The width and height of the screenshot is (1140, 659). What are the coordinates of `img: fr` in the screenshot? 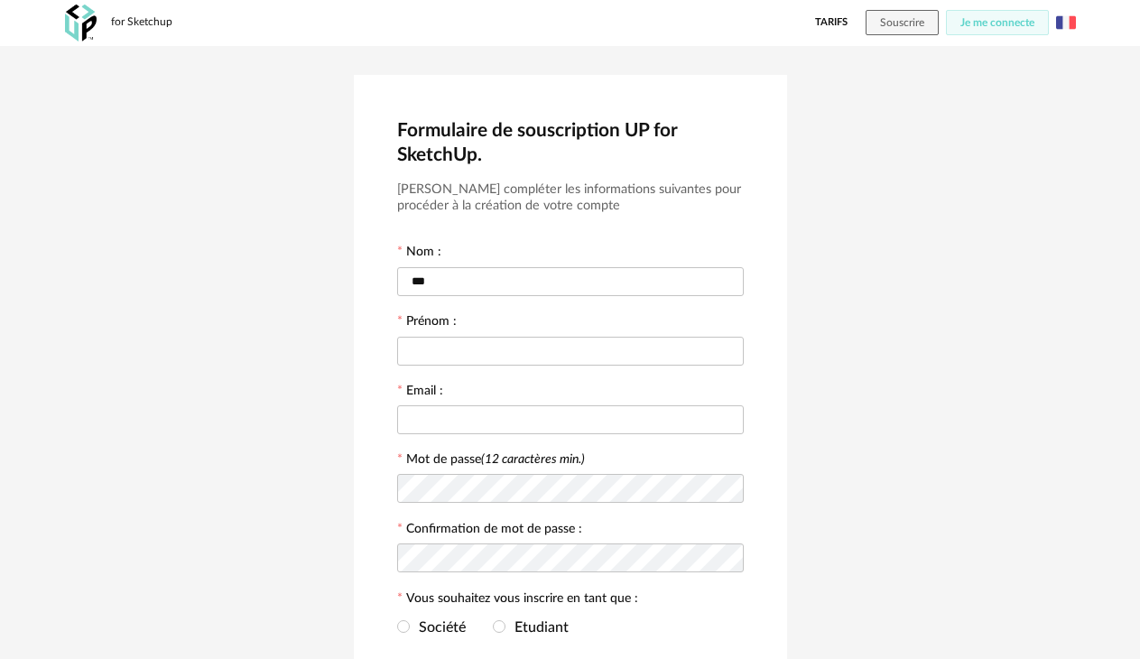 It's located at (1066, 23).